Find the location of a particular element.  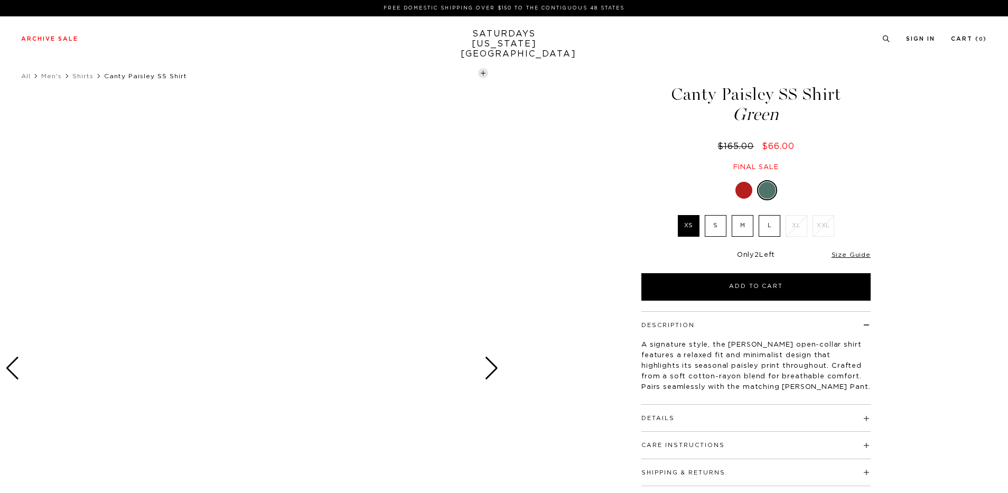

div: Previous slide is located at coordinates (12, 368).